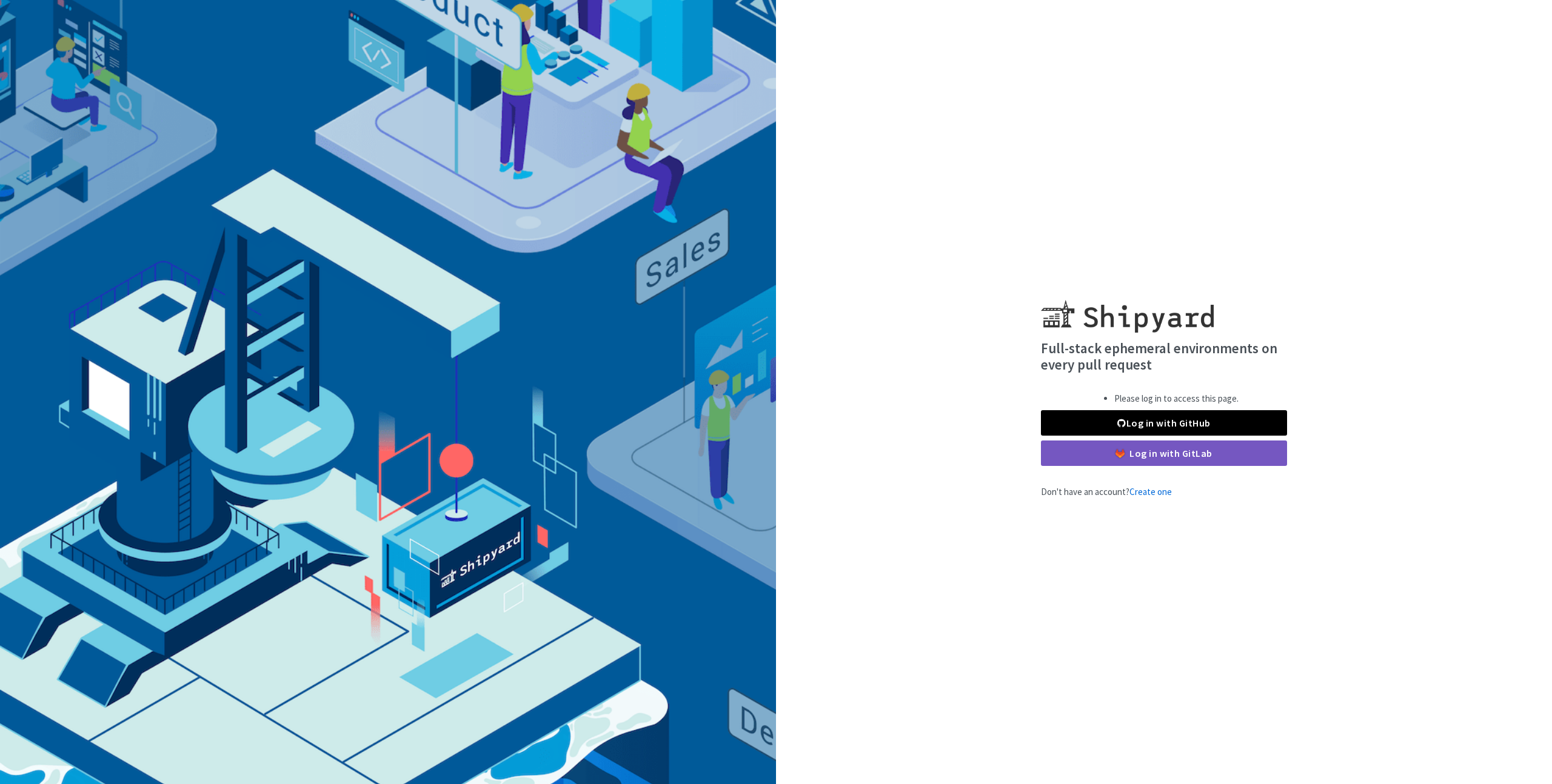 The image size is (1552, 784). What do you see at coordinates (1164, 356) in the screenshot?
I see `h4: Full-stack ephemeral environments on every pull request` at bounding box center [1164, 356].